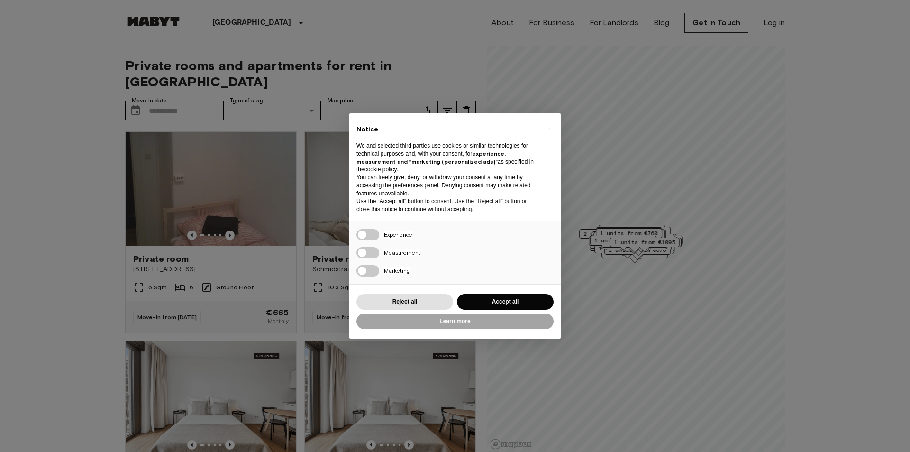  I want to click on button: Close this notice, so click(549, 128).